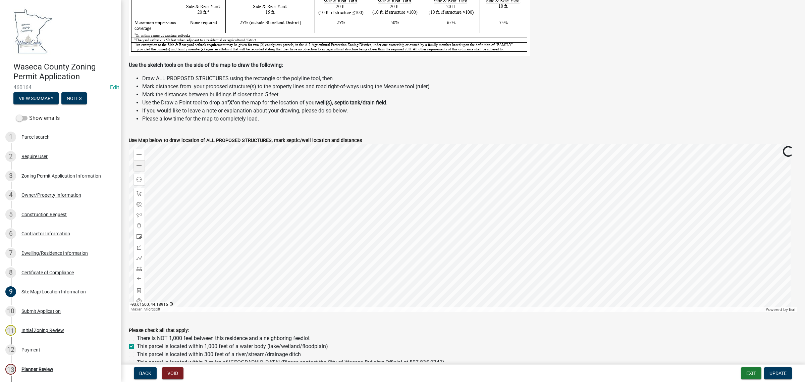 The width and height of the screenshot is (805, 382). I want to click on div: 5, so click(11, 214).